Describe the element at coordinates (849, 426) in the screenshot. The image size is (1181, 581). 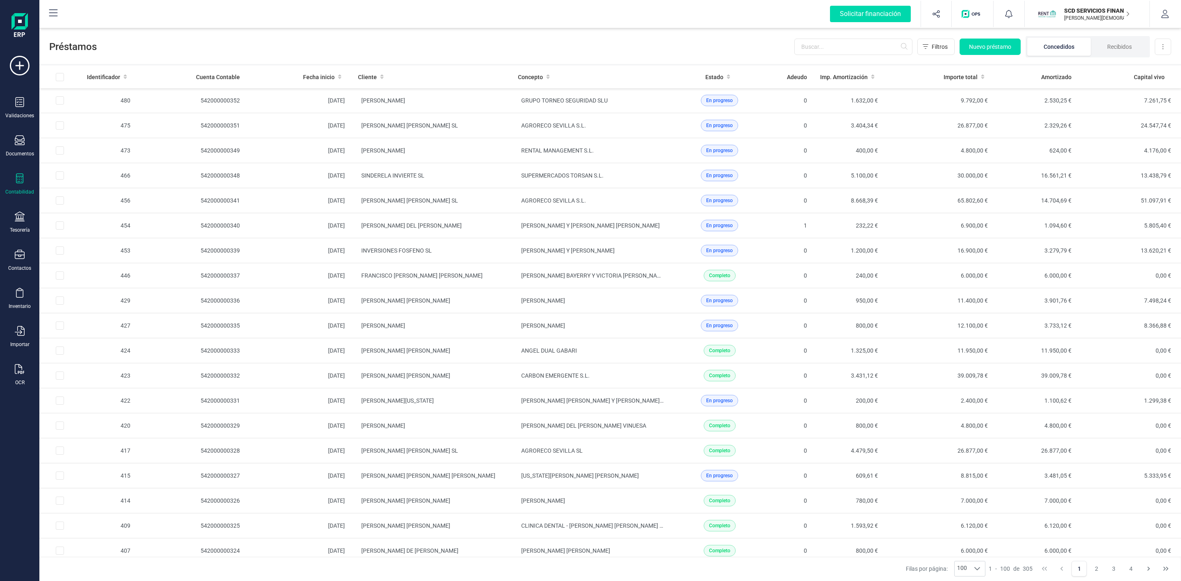
I see `td: 800,00 €` at that location.